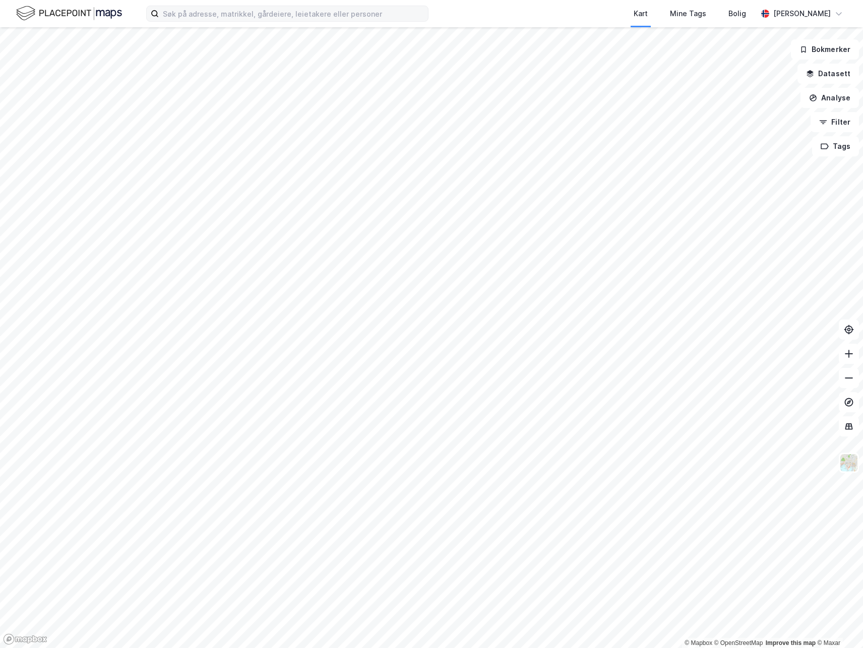 Image resolution: width=863 pixels, height=648 pixels. What do you see at coordinates (69, 13) in the screenshot?
I see `img: logo.f888ab2527a4732fd821a326f86c7f29.svg` at bounding box center [69, 13].